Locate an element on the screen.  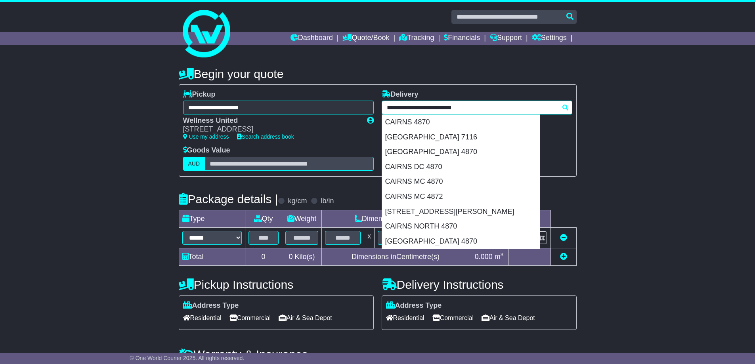
label: lb/in is located at coordinates (327, 201).